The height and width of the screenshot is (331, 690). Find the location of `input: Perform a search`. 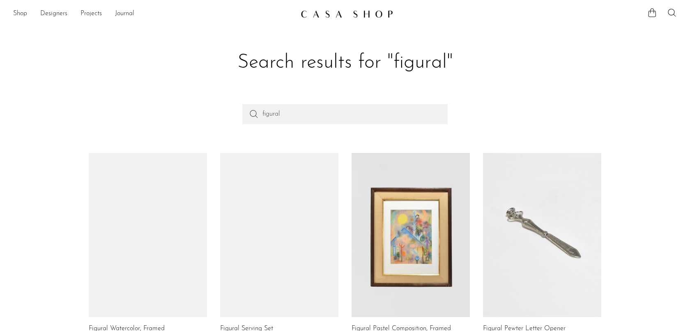

input: Perform a search is located at coordinates (345, 114).